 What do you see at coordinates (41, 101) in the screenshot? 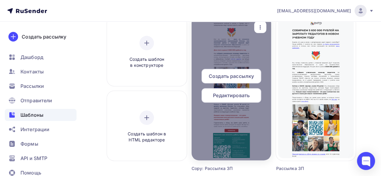
I see `a: Отправители` at bounding box center [41, 101].